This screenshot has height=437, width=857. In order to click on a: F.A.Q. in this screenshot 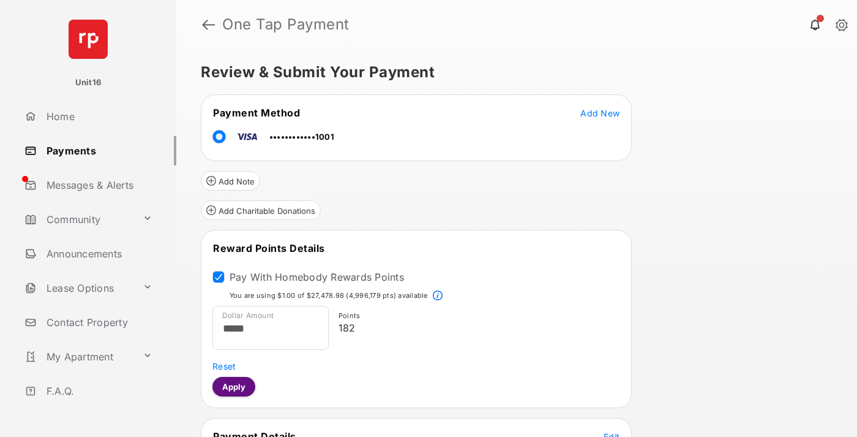, I will do `click(98, 391)`.